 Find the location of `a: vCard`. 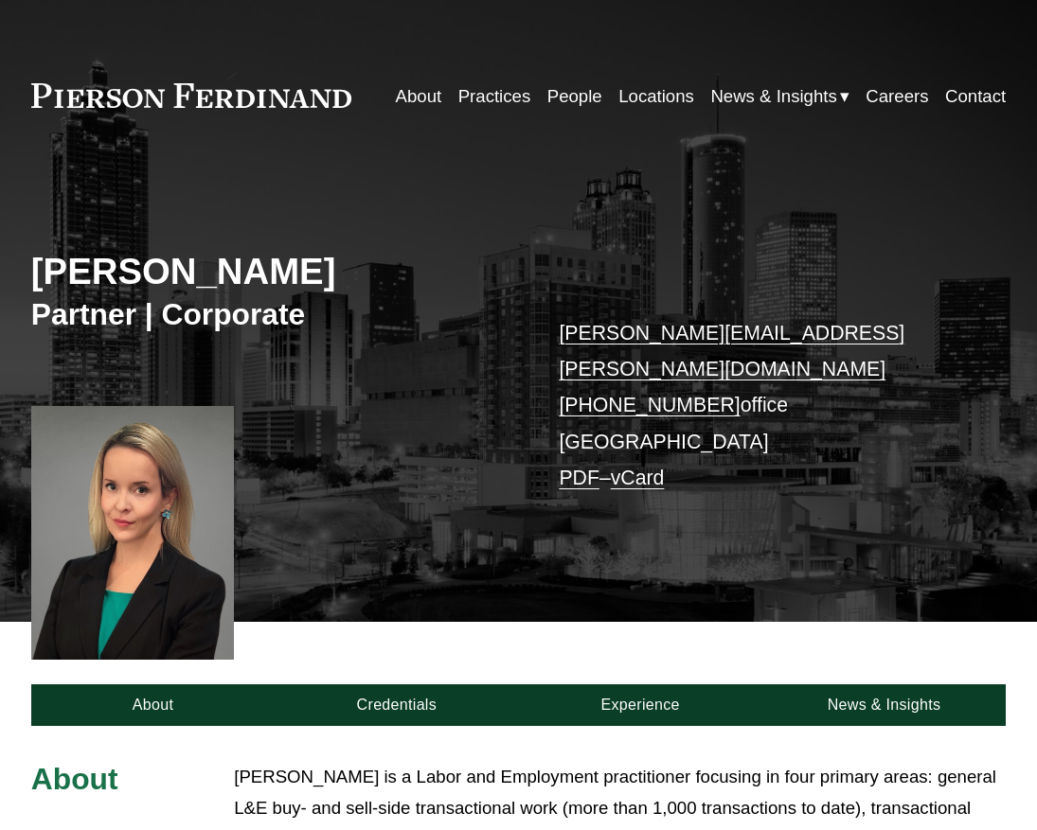

a: vCard is located at coordinates (637, 478).